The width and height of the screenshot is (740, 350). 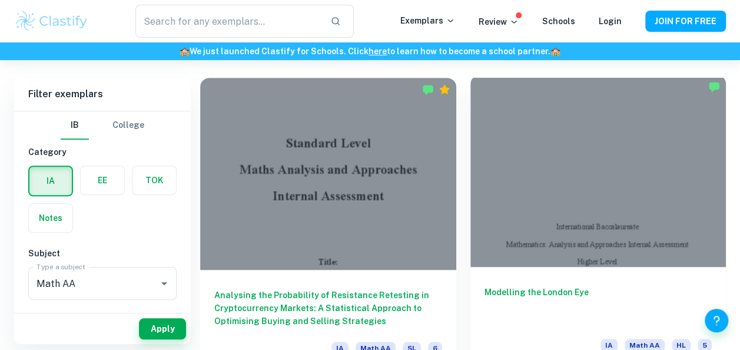 What do you see at coordinates (228, 21) in the screenshot?
I see `input: Search for any exemplars...` at bounding box center [228, 21].